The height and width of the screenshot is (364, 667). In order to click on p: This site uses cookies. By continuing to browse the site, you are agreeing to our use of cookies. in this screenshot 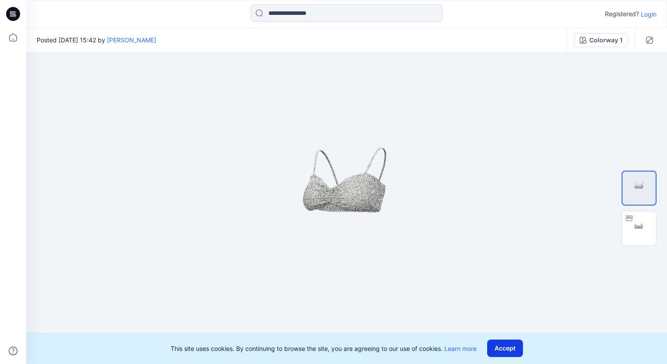, I will do `click(323, 348)`.